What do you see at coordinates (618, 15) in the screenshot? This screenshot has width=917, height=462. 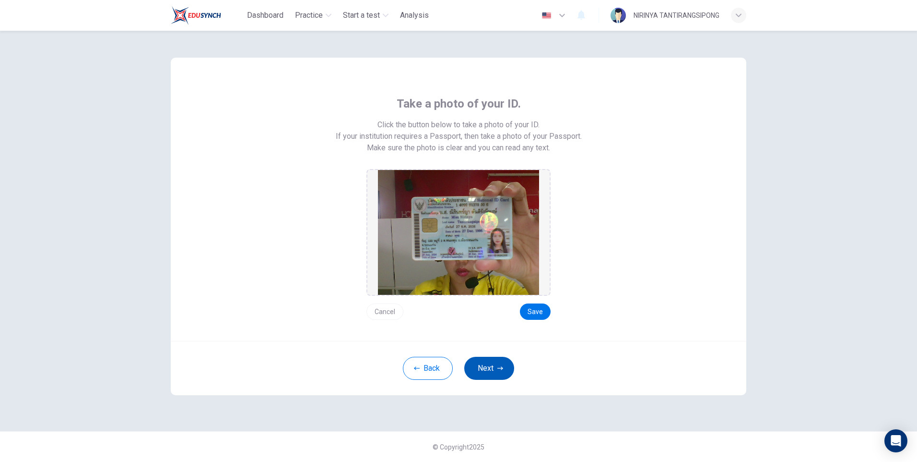 I see `img: Profile picture` at bounding box center [618, 15].